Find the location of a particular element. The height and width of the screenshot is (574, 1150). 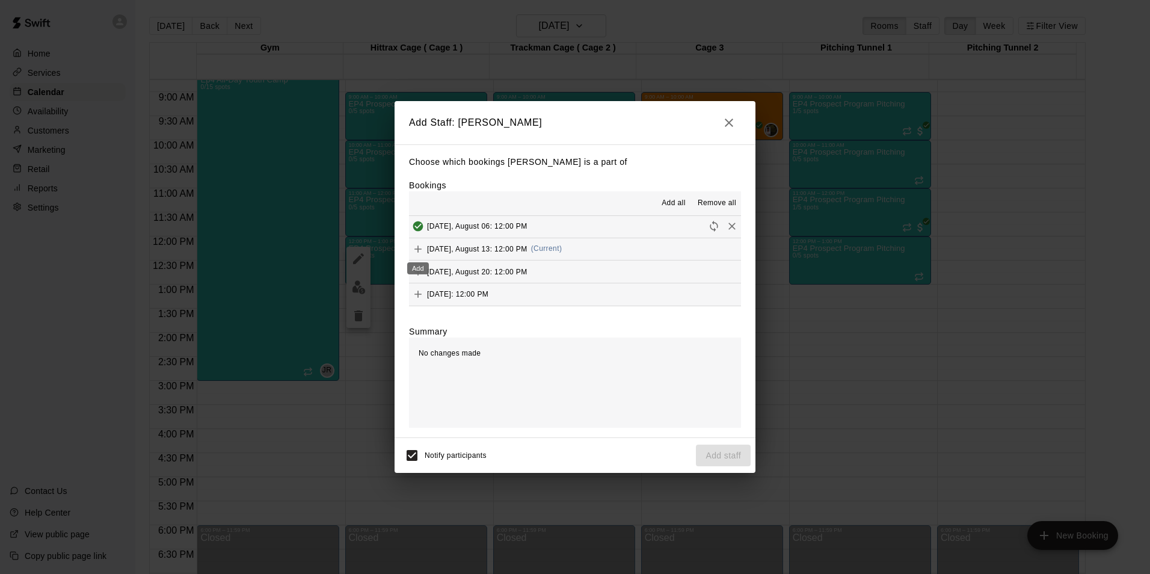

button: Added is located at coordinates (418, 226).